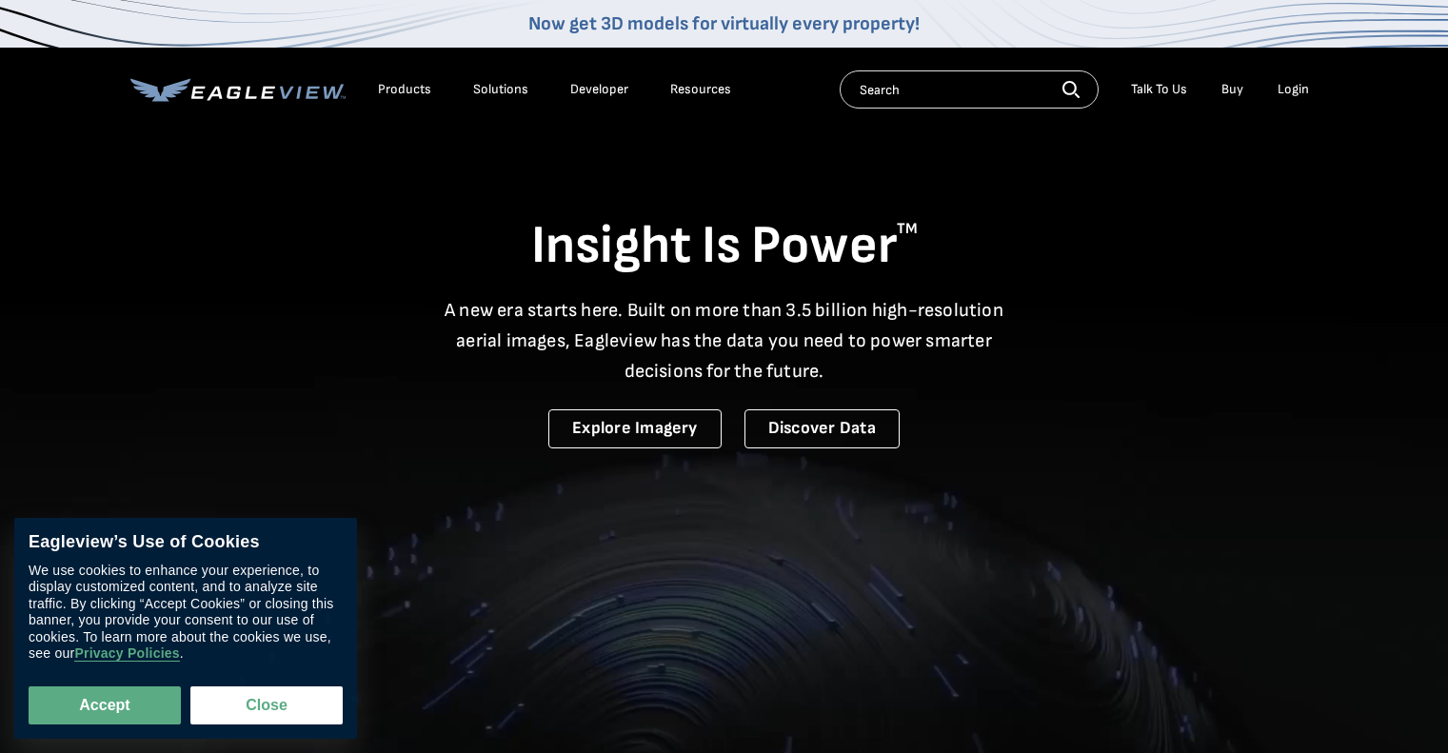  I want to click on input: Search, so click(969, 89).